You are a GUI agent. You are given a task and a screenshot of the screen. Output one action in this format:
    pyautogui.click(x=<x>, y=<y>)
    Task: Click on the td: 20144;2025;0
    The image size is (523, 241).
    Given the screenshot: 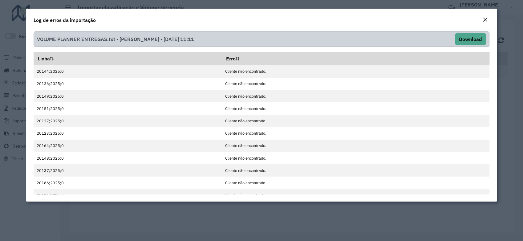 What is the action you would take?
    pyautogui.click(x=128, y=72)
    